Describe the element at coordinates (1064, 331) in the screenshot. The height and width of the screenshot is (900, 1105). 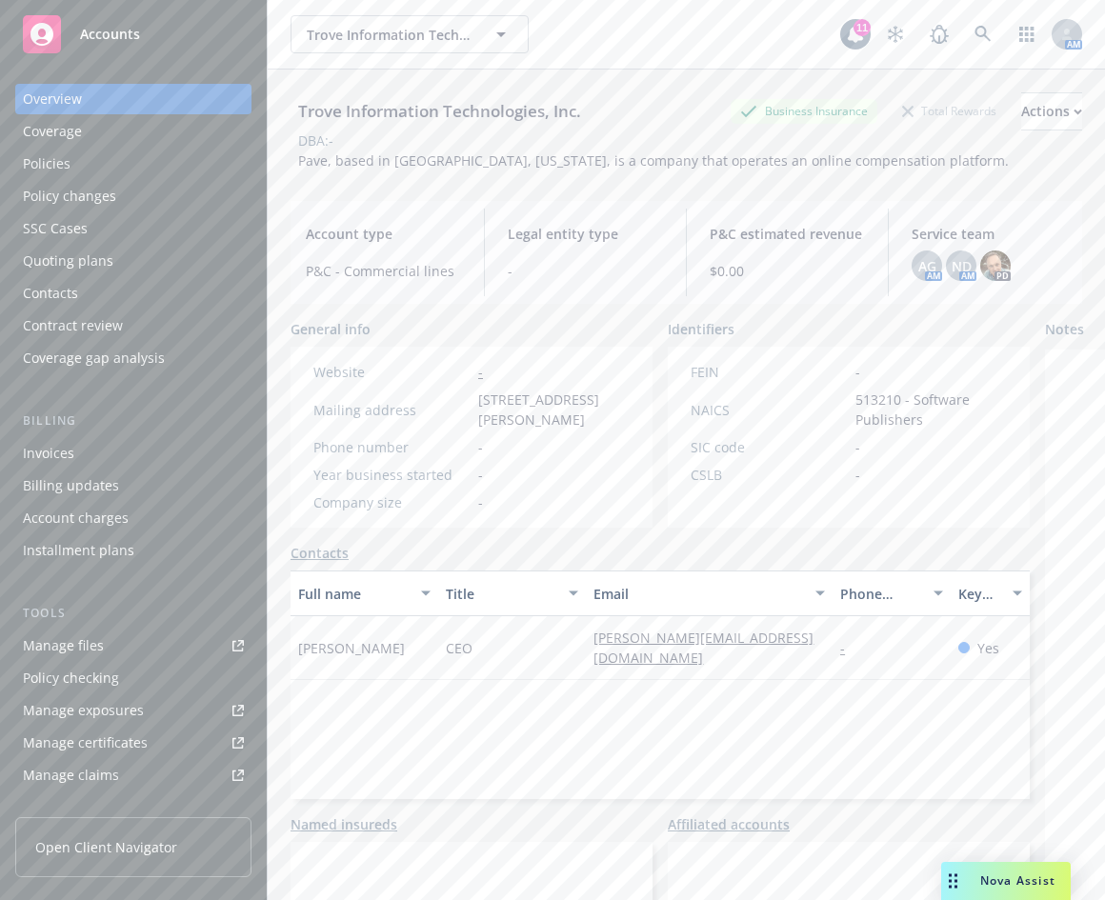
I see `span: Notes` at that location.